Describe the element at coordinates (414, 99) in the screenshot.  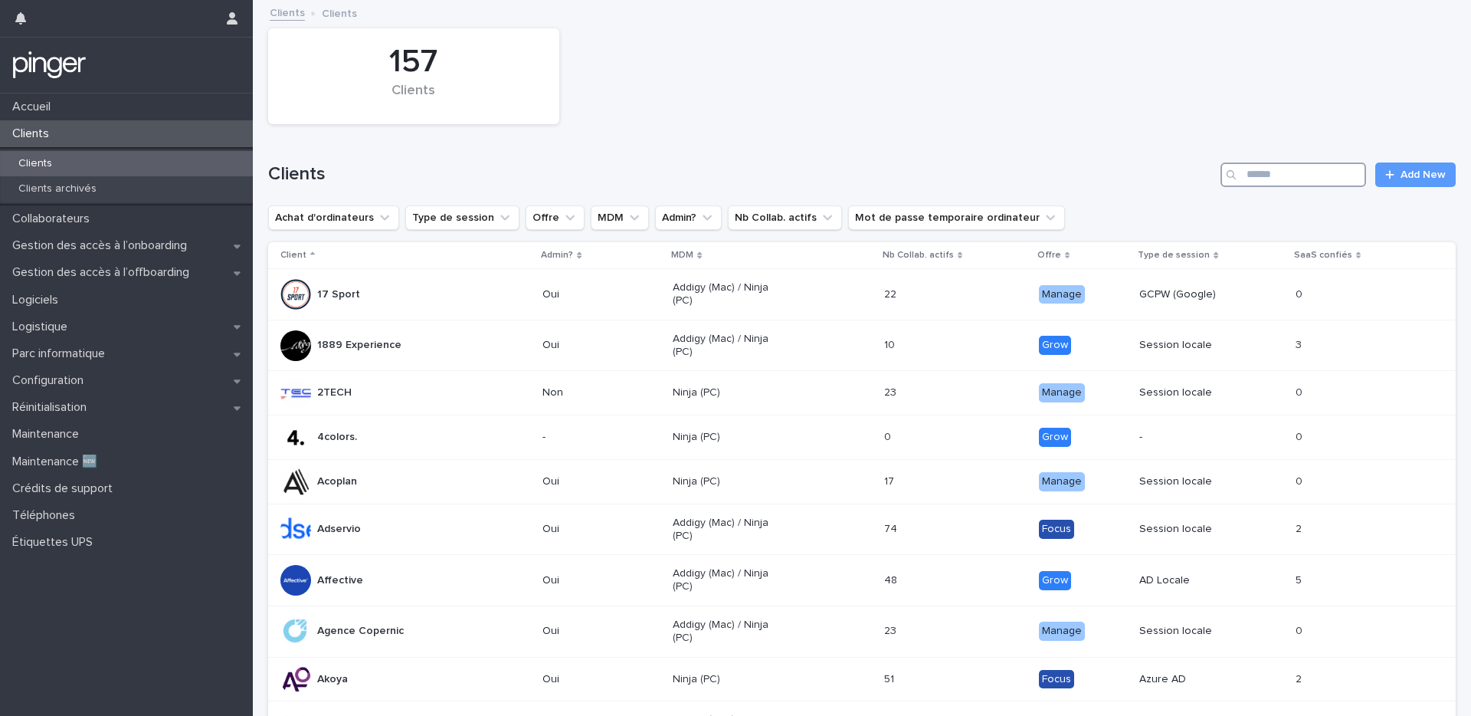
I see `div: Clients` at that location.